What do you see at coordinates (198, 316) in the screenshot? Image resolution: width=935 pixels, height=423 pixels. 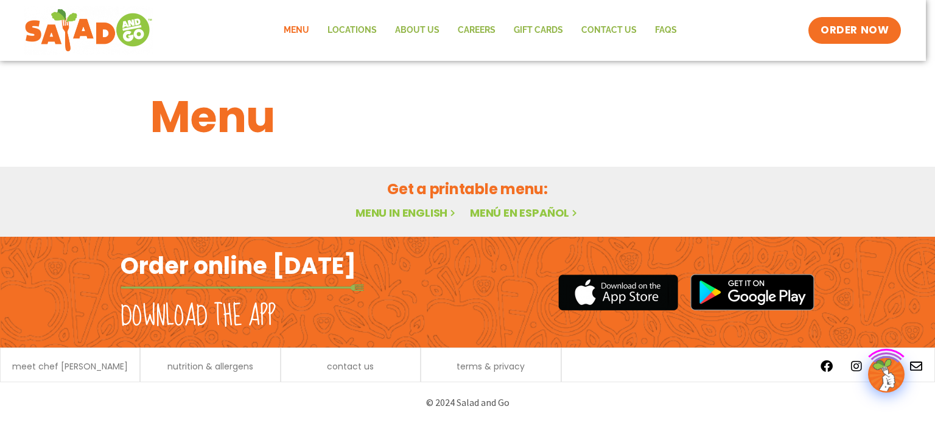 I see `h2: Download the app` at bounding box center [198, 316].